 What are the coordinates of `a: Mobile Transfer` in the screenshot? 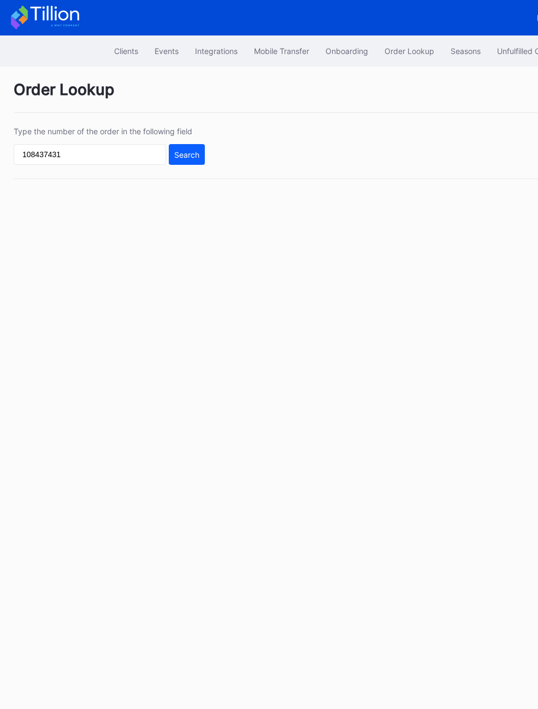 It's located at (281, 51).